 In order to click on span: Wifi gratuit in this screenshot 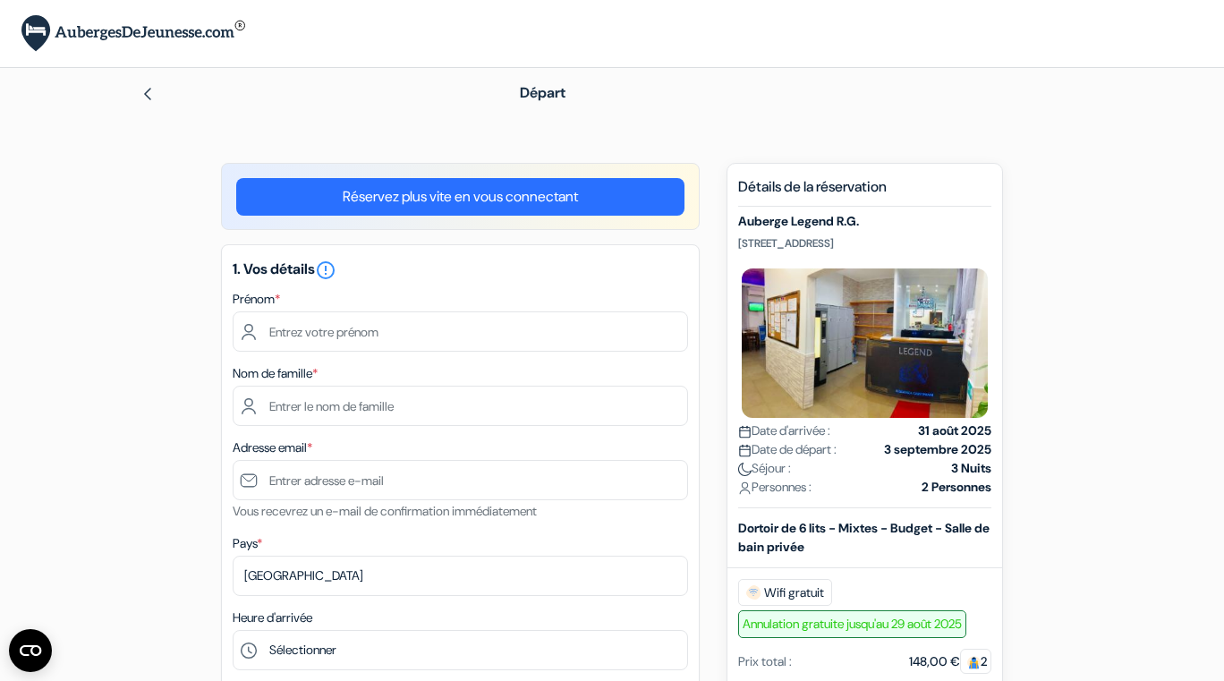, I will do `click(784, 592)`.